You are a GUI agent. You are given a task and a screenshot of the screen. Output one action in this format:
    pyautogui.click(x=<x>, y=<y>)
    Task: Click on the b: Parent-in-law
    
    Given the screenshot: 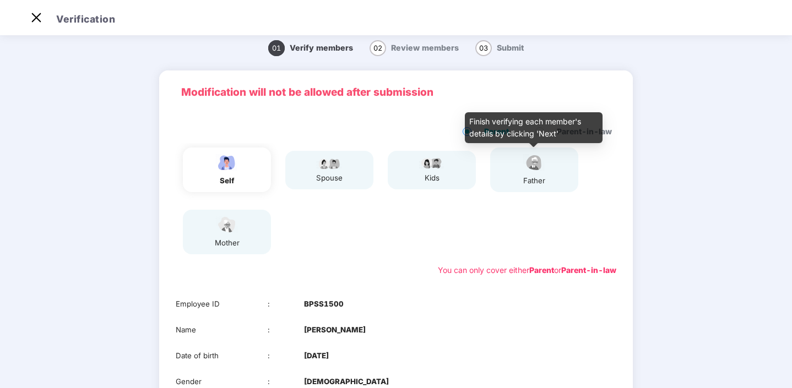 What is the action you would take?
    pyautogui.click(x=588, y=270)
    